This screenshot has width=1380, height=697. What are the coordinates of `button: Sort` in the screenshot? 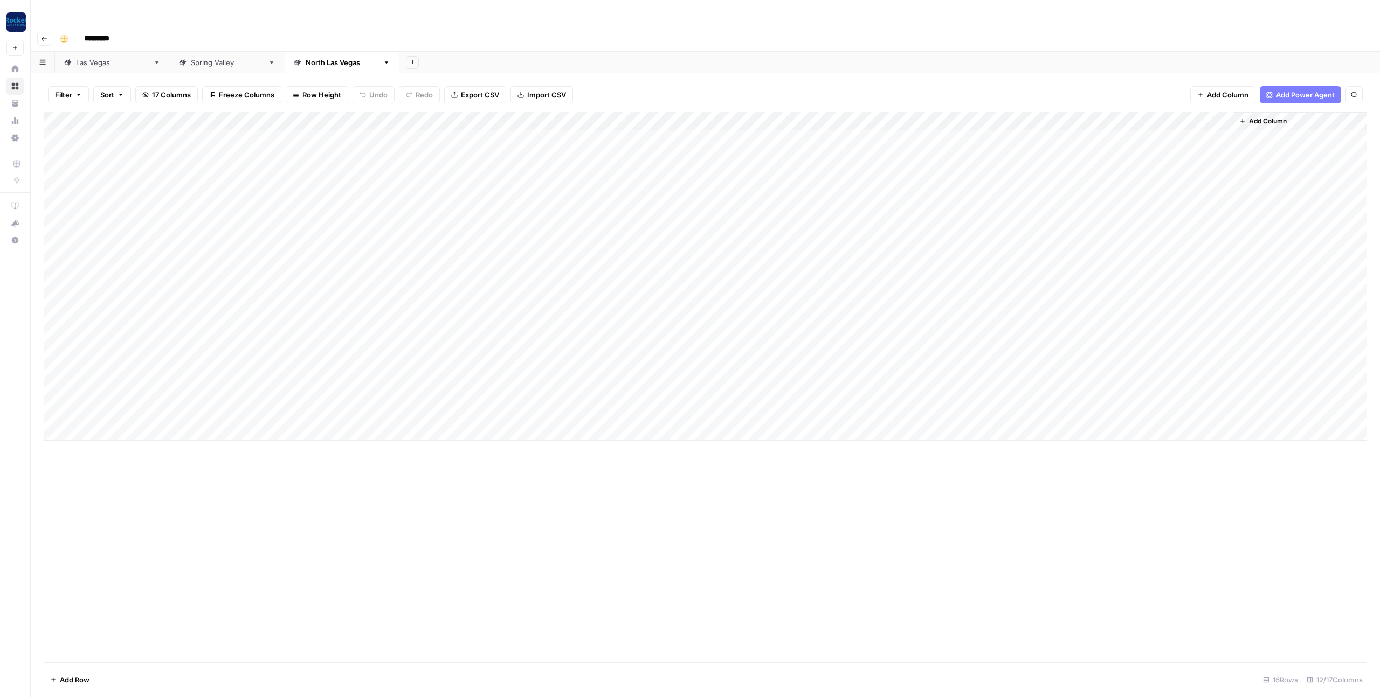 It's located at (112, 95).